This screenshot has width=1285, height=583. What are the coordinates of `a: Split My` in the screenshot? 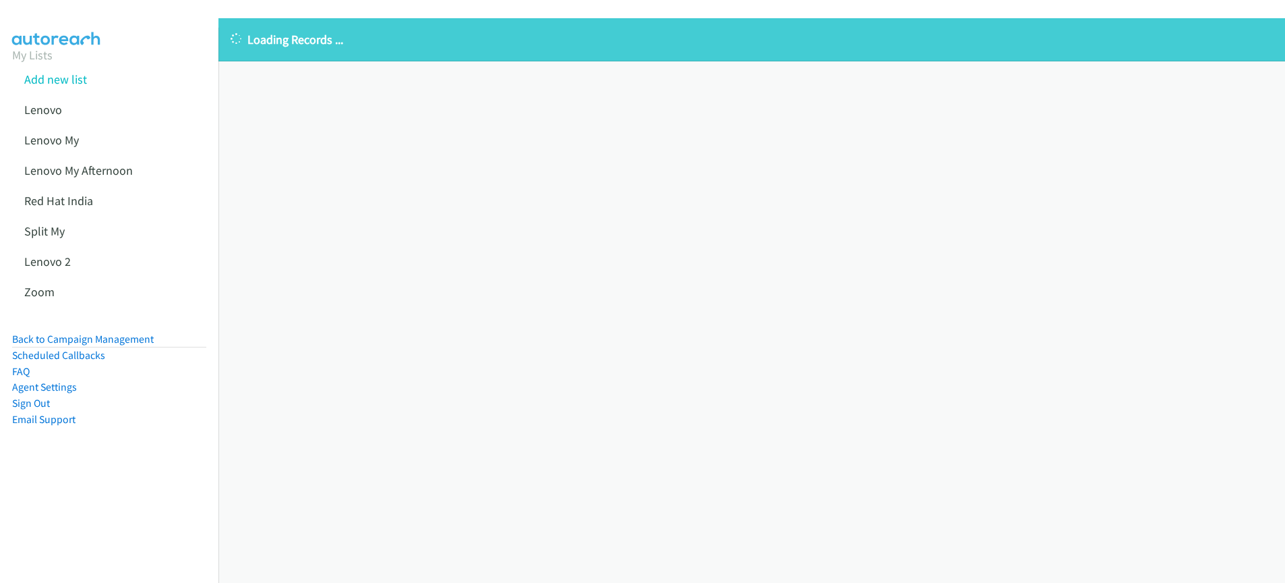 It's located at (45, 231).